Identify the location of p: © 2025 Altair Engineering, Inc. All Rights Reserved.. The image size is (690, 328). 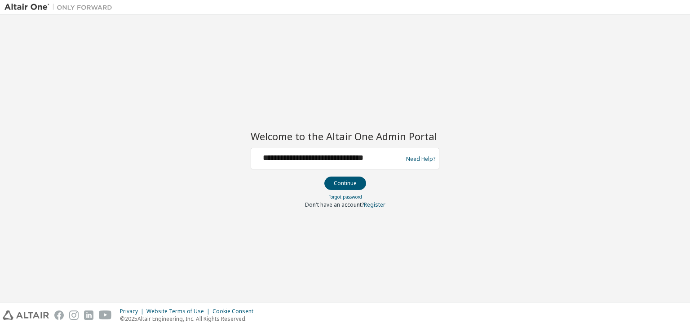
(189, 319).